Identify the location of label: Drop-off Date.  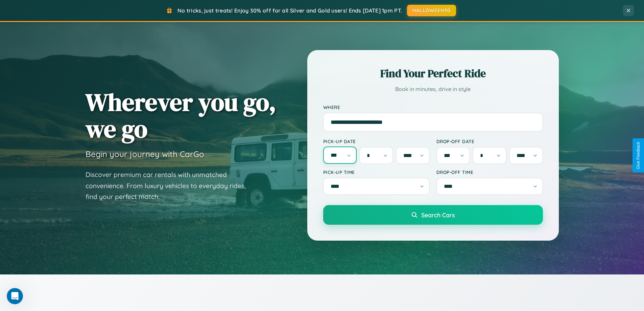
(490, 141).